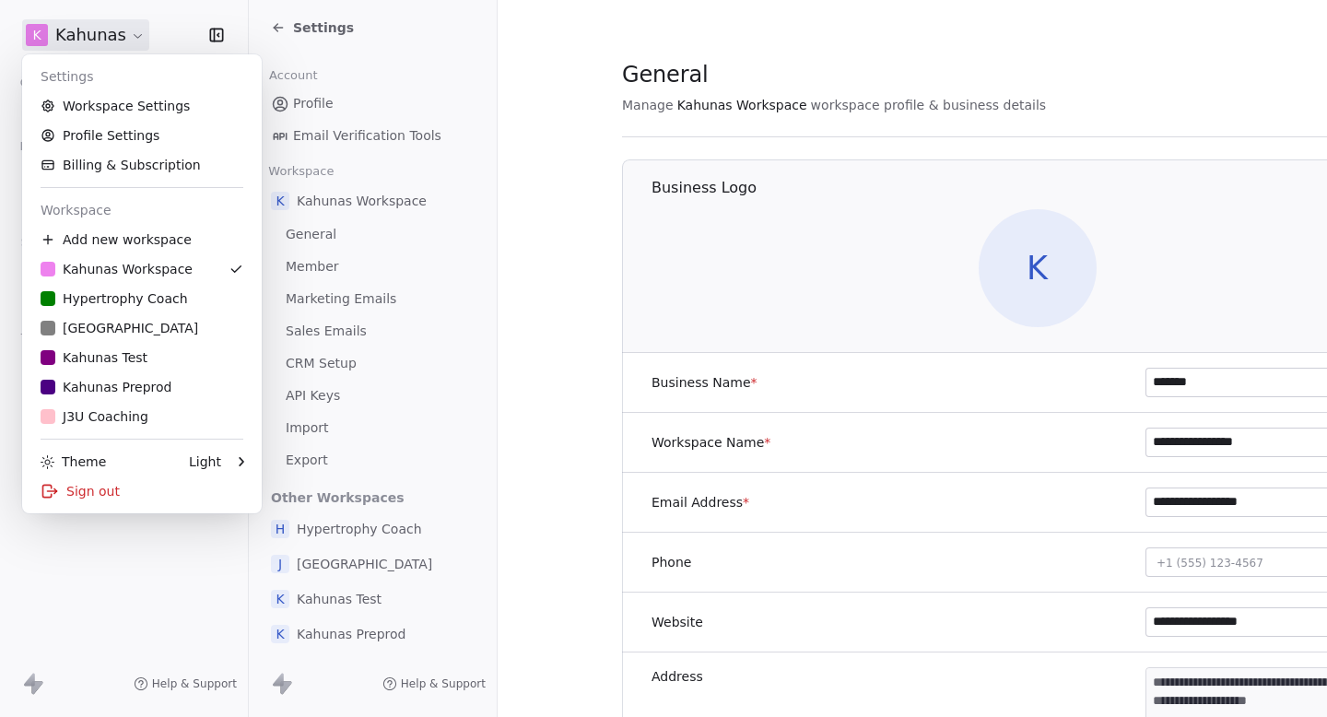 The width and height of the screenshot is (1327, 717). I want to click on a: Workspace Settings, so click(142, 106).